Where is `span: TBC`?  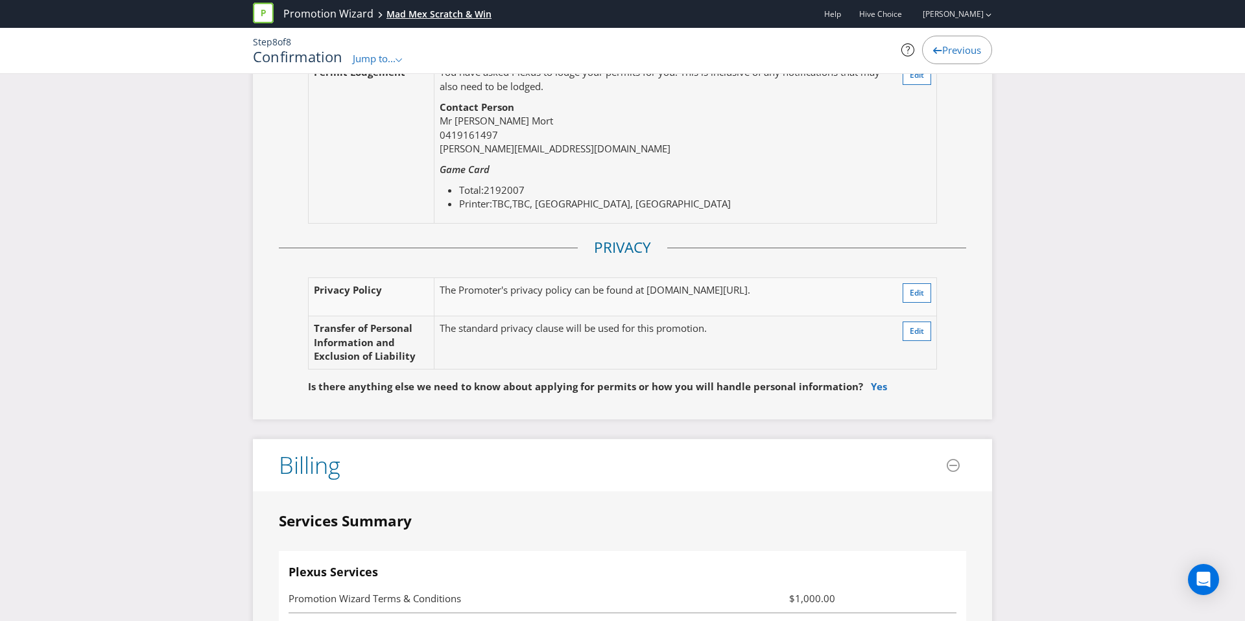
span: TBC is located at coordinates (501, 204).